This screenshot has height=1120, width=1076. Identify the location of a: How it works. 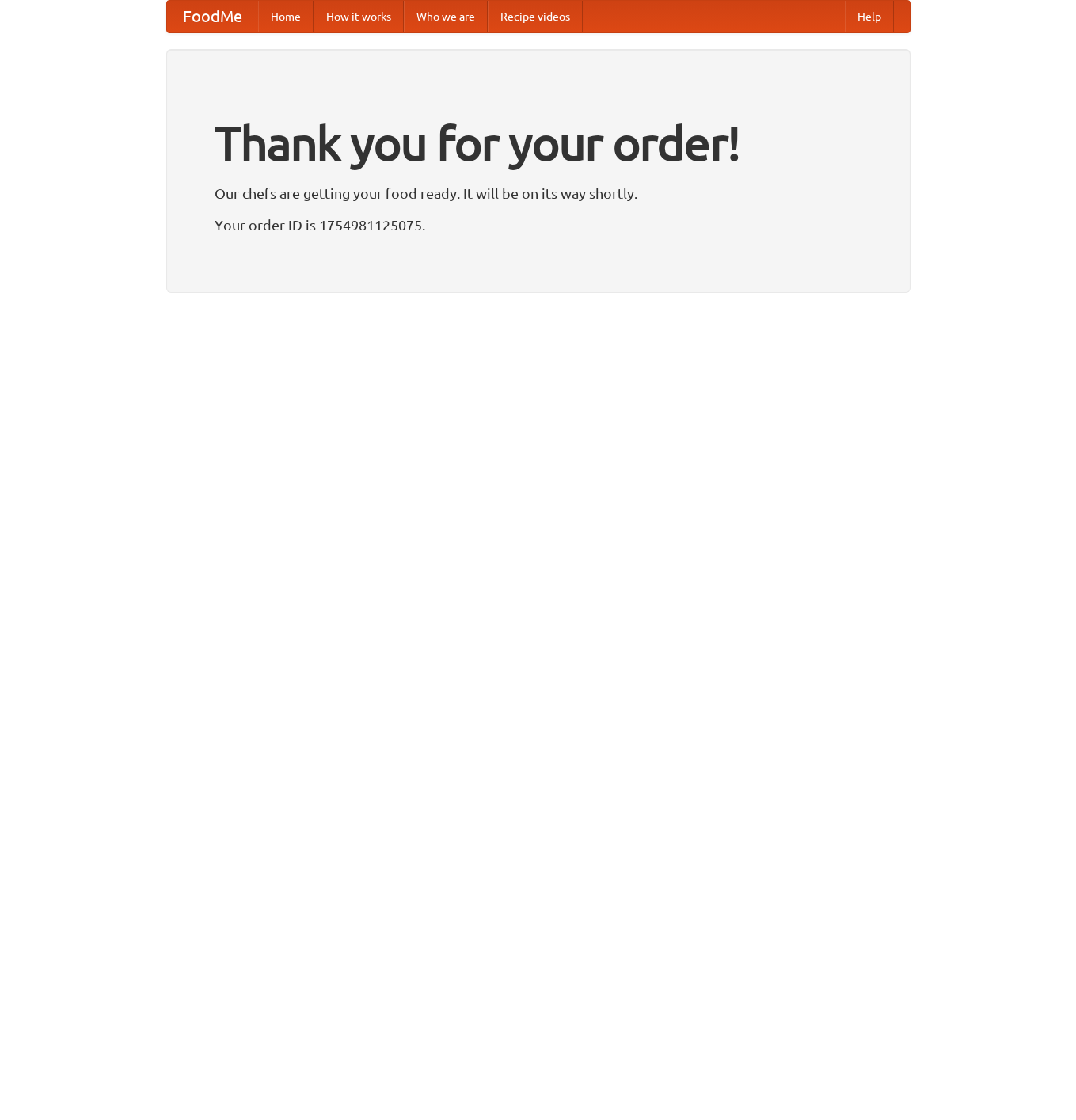
(359, 16).